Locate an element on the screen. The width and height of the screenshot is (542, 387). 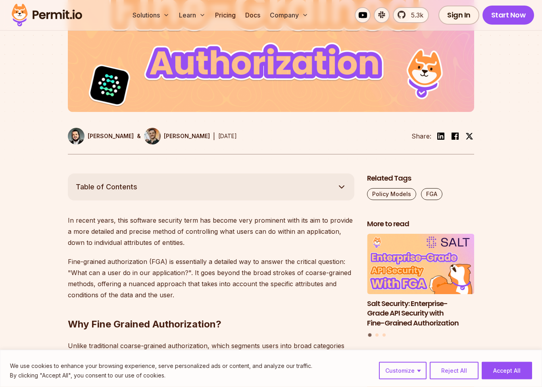
img: facebook is located at coordinates (455, 137).